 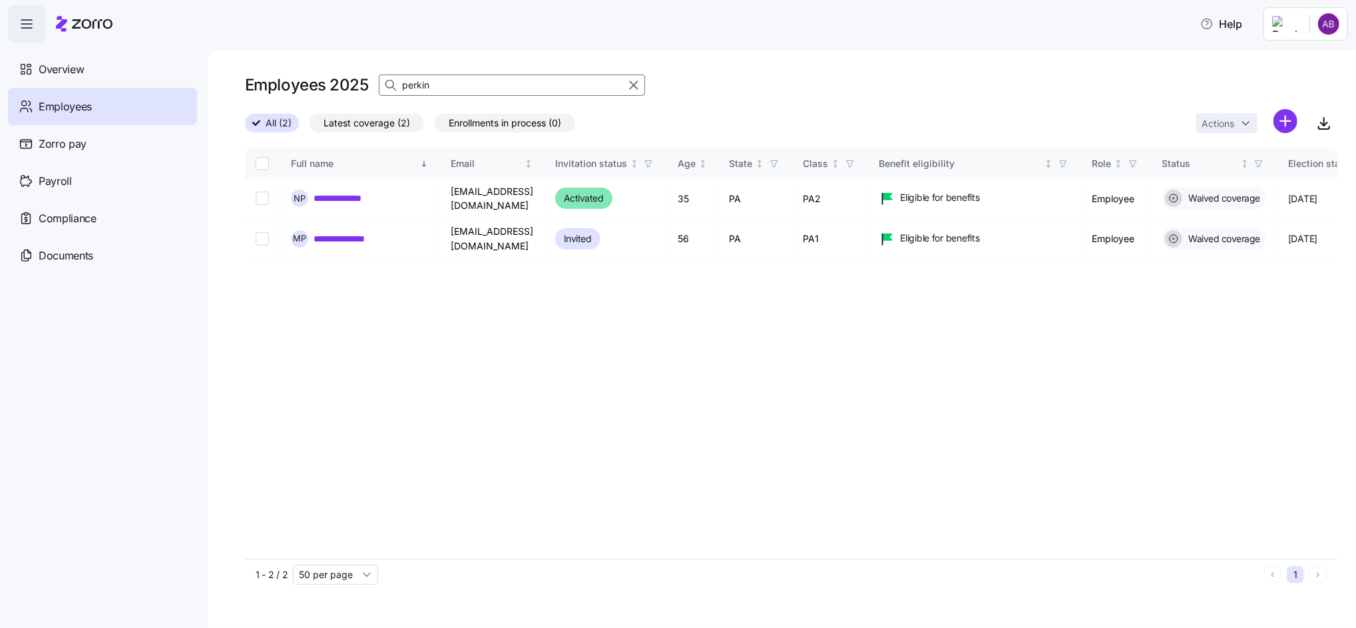 What do you see at coordinates (591, 164) in the screenshot?
I see `div: Invitation status` at bounding box center [591, 164].